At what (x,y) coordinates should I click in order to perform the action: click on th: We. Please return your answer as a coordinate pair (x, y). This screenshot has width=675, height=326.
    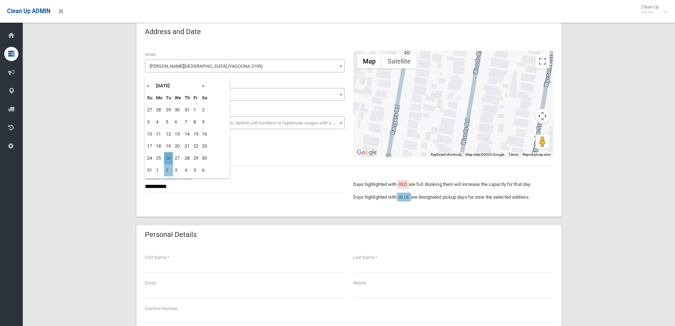
    Looking at the image, I should click on (178, 98).